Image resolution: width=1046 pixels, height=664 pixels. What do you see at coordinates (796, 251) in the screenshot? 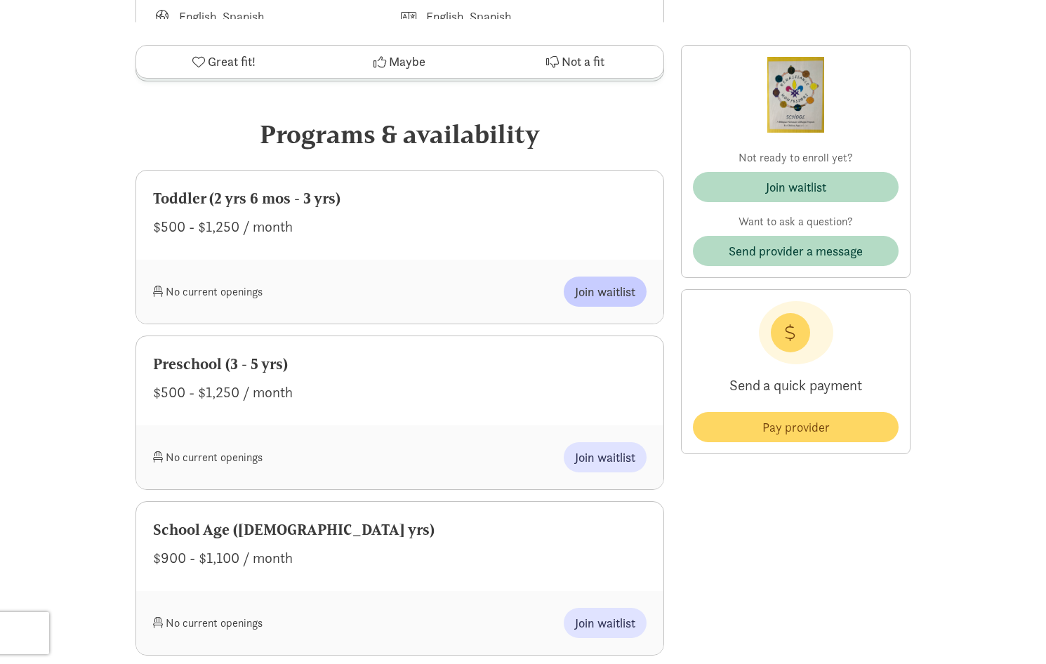
I see `button: Send provider a message` at bounding box center [796, 251].